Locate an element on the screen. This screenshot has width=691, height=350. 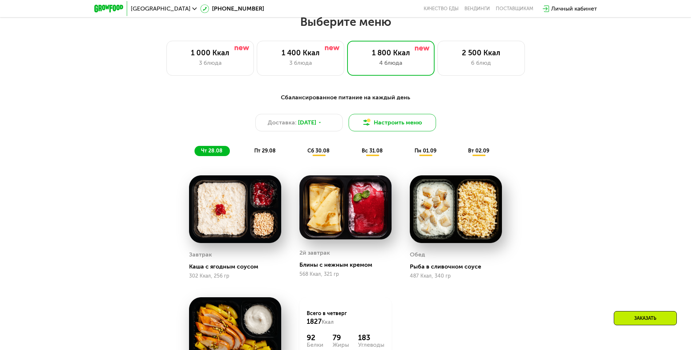
span: вс 31.08 is located at coordinates (372, 151).